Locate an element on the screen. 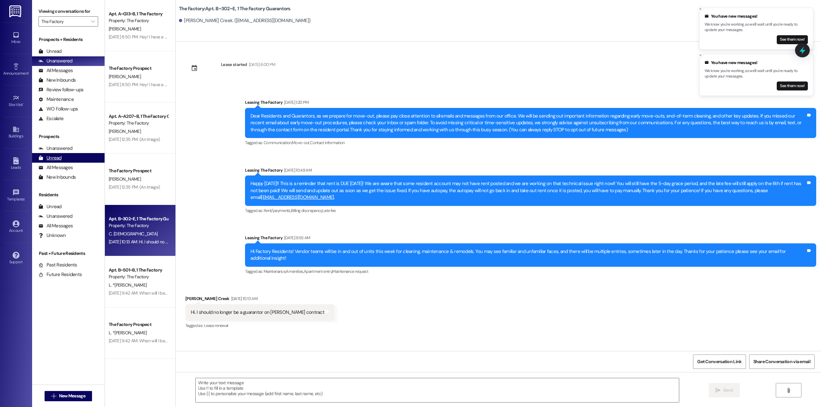  div: Dear Residents and Guarantors, as we prepare for move-out, please pay close attention to all emai... is located at coordinates (528, 123).